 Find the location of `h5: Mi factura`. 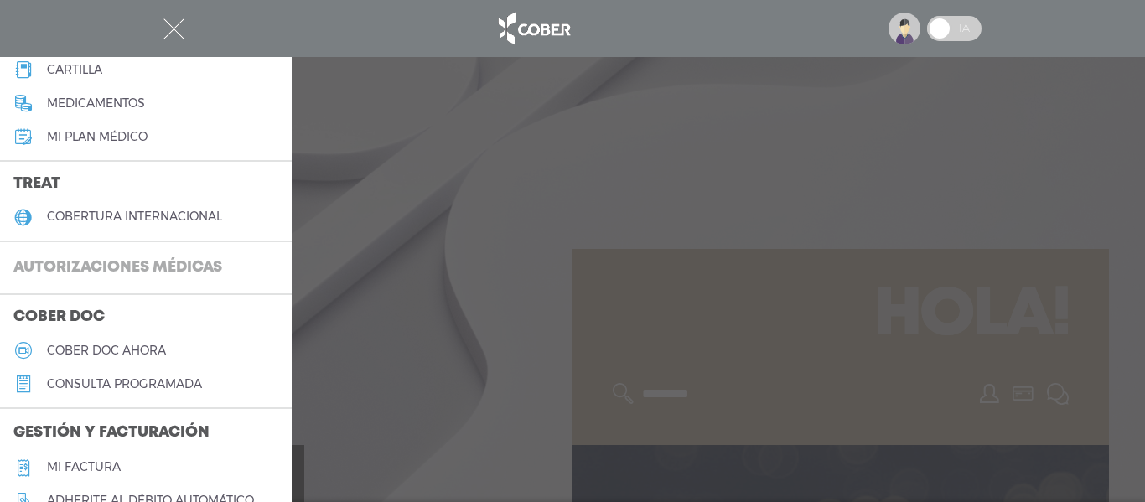

h5: Mi factura is located at coordinates (84, 467).